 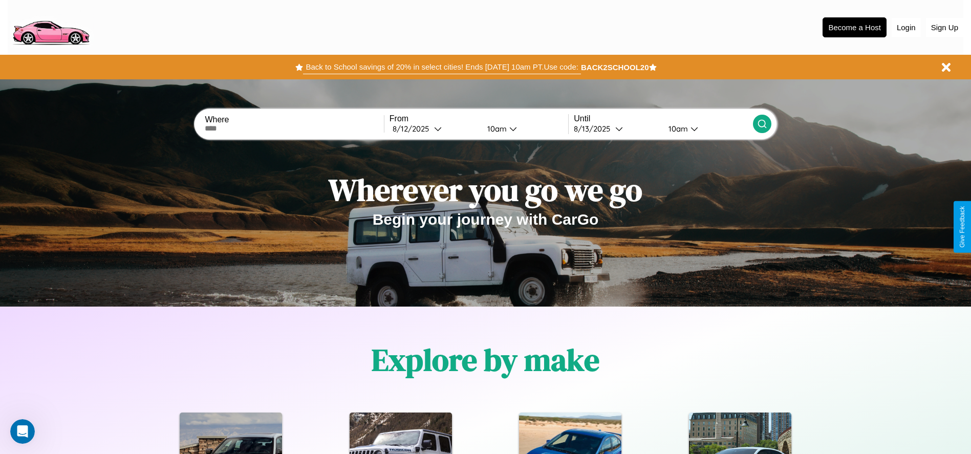 I want to click on button: Become a Host, so click(x=854, y=27).